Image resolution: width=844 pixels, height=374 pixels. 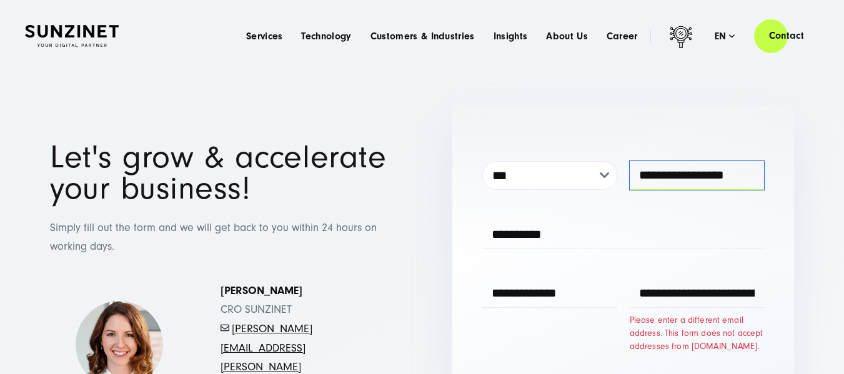 I want to click on a: Services, so click(x=264, y=36).